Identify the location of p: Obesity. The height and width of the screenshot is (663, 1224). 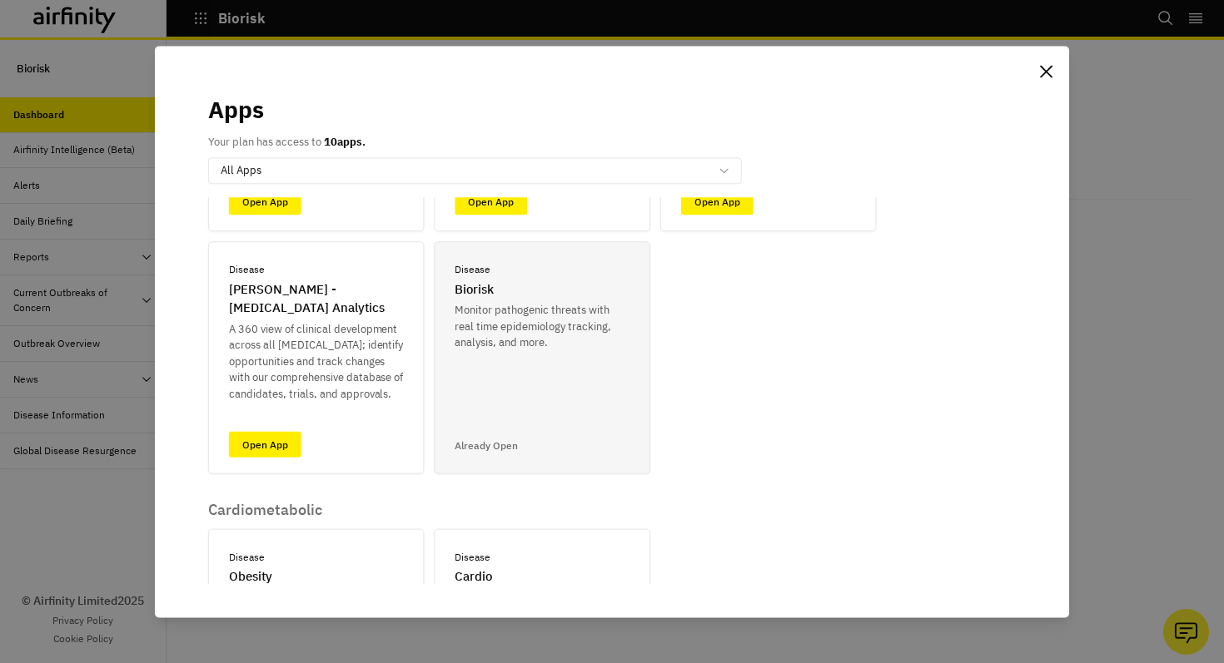
(251, 576).